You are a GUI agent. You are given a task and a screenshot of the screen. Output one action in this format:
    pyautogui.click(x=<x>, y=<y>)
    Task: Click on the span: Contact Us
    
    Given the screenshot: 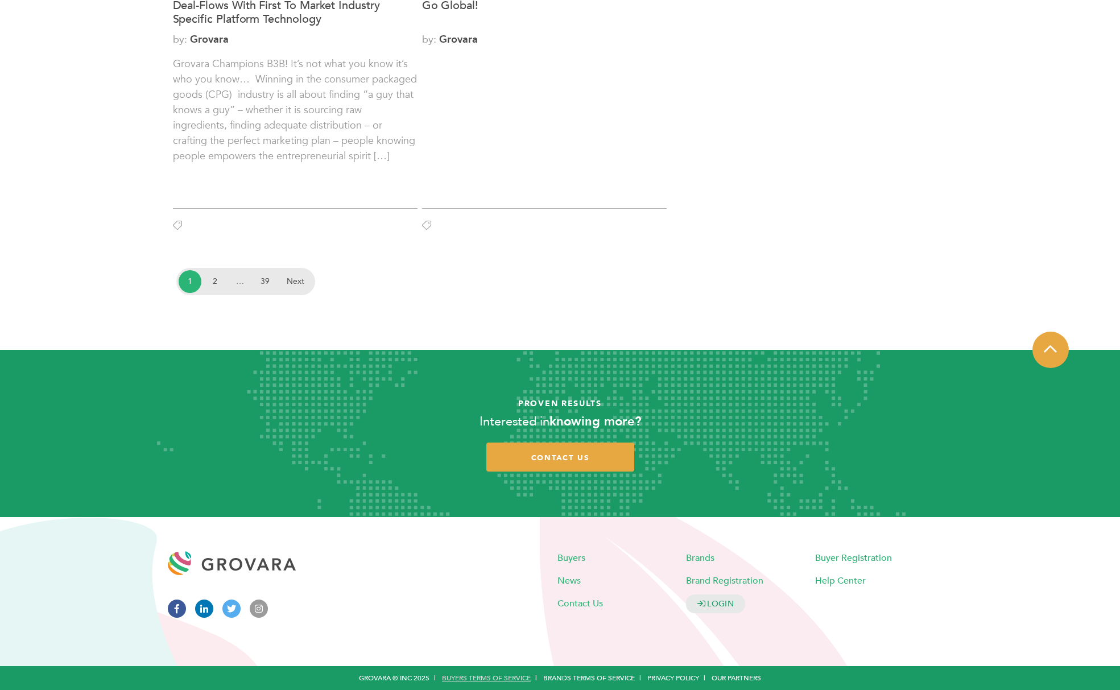 What is the action you would take?
    pyautogui.click(x=580, y=603)
    